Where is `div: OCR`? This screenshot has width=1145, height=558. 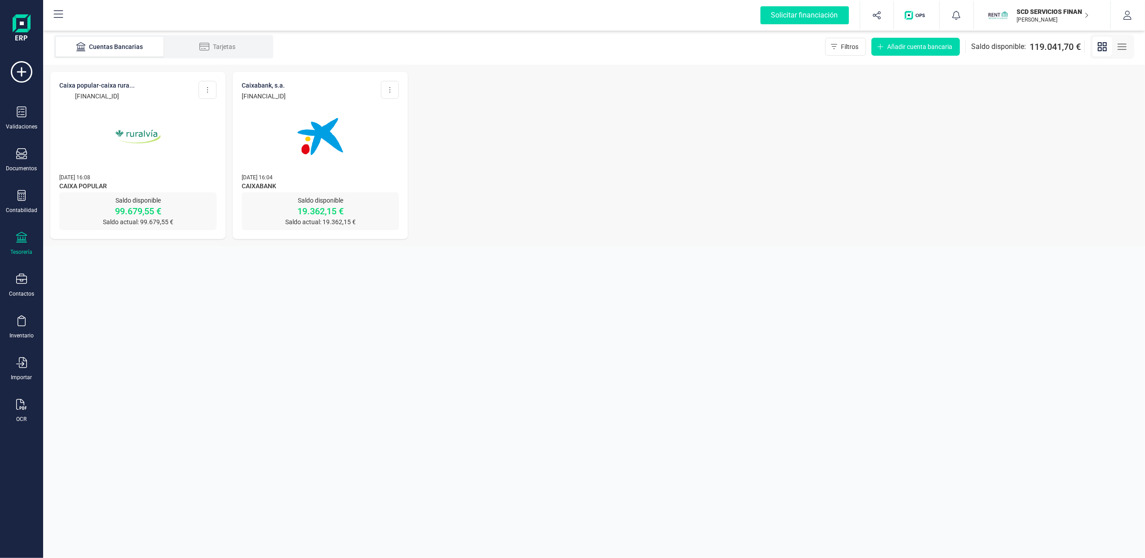
div: OCR is located at coordinates (22, 419).